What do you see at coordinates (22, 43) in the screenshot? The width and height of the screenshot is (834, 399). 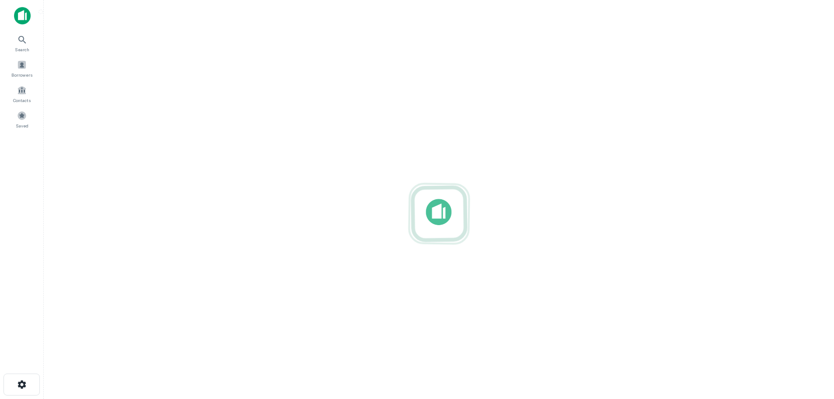 I see `div: Search` at bounding box center [22, 43].